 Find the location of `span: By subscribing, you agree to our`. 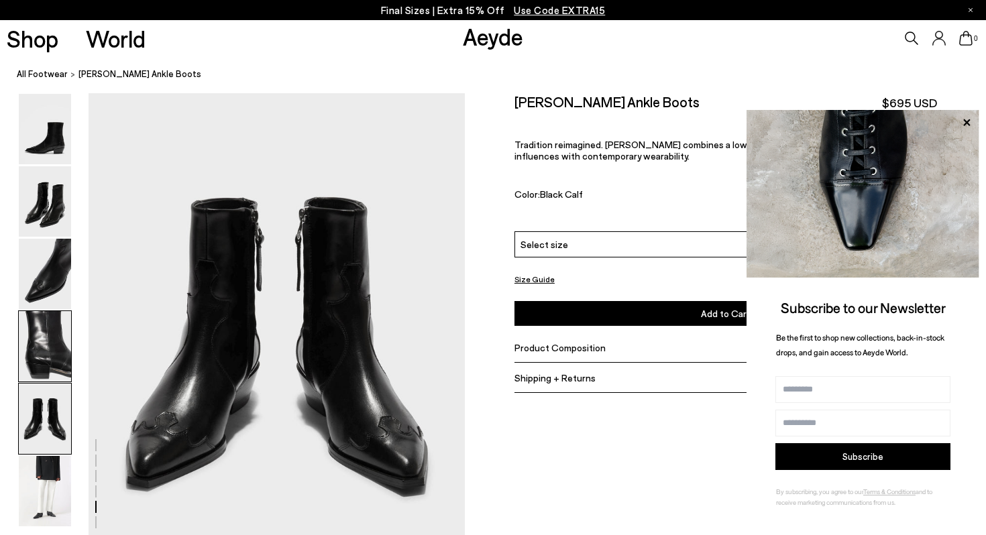

span: By subscribing, you agree to our is located at coordinates (820, 492).